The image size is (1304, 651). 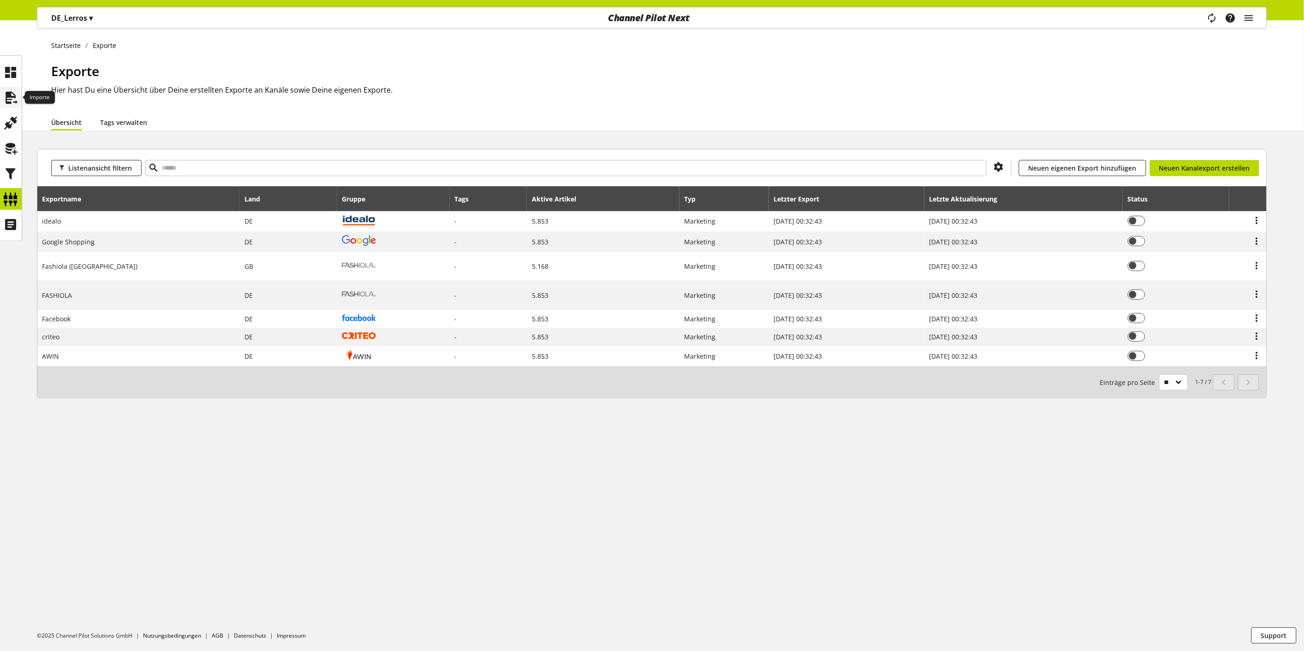 What do you see at coordinates (1143, 199) in the screenshot?
I see `div: Status` at bounding box center [1143, 199].